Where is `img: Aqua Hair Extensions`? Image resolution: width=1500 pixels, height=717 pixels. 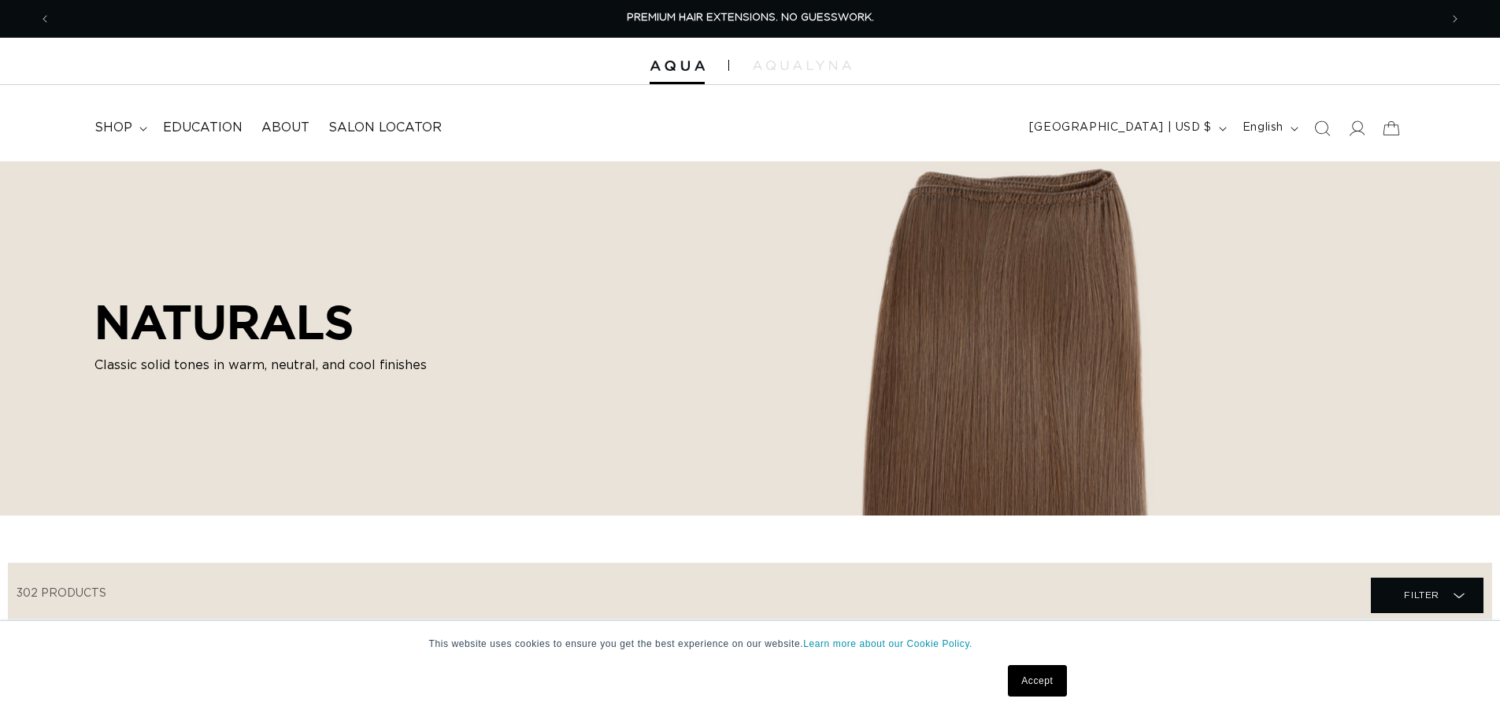 img: Aqua Hair Extensions is located at coordinates (677, 66).